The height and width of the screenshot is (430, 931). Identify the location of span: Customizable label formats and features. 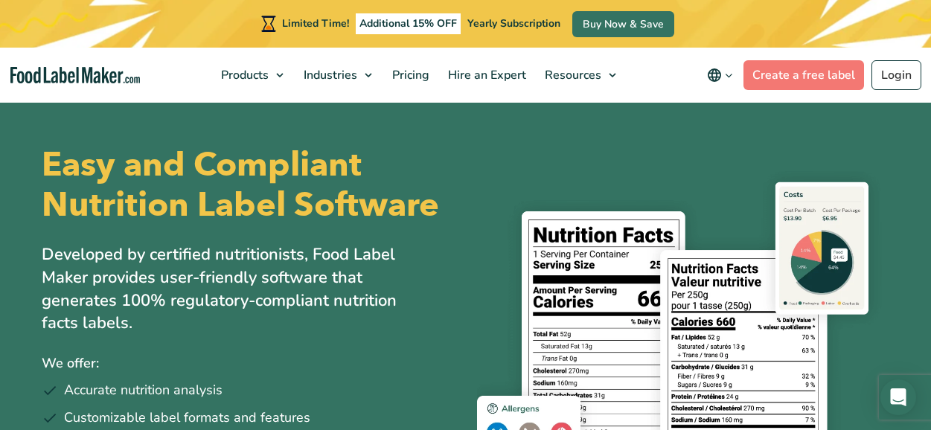
(187, 418).